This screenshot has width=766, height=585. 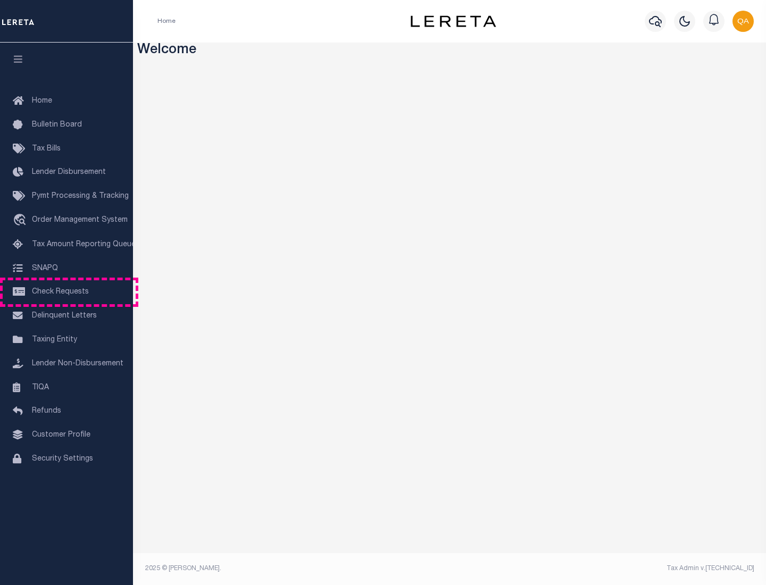 I want to click on span: Taxing Entity, so click(x=54, y=340).